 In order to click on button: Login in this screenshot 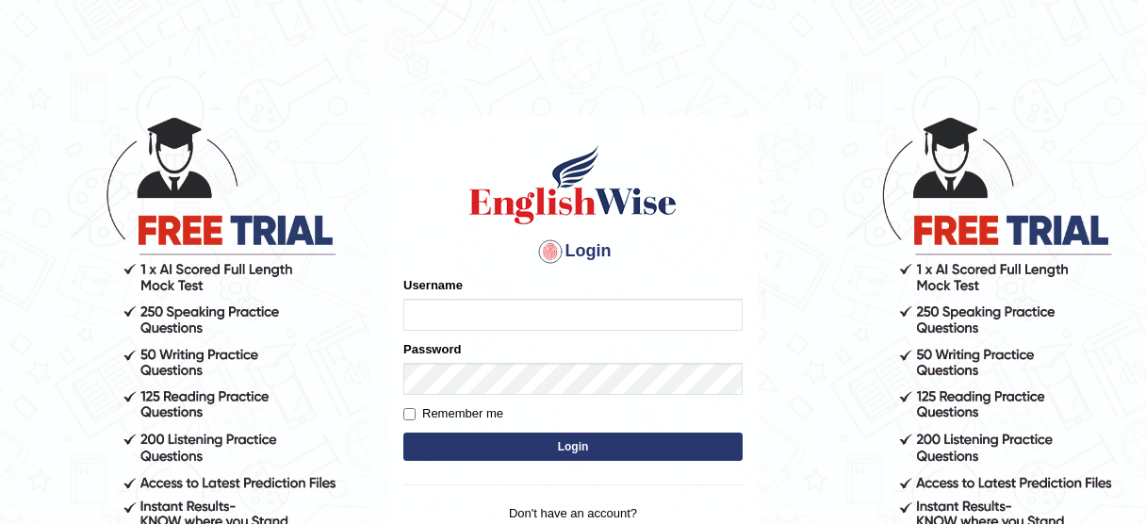, I will do `click(573, 447)`.